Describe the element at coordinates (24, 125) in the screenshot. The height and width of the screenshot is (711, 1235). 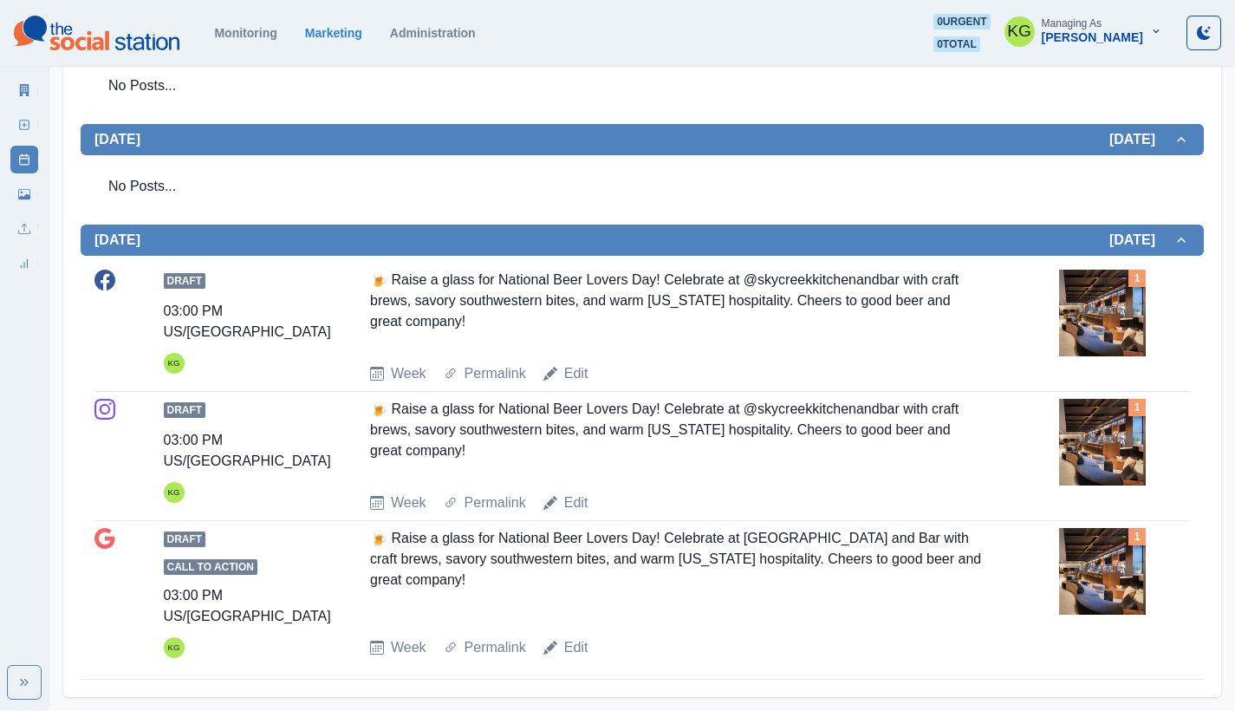
I see `a: New Post` at that location.